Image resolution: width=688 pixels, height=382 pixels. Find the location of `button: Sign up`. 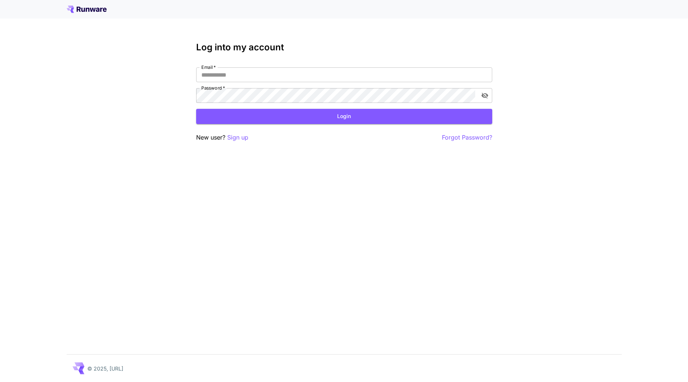

button: Sign up is located at coordinates (238, 137).